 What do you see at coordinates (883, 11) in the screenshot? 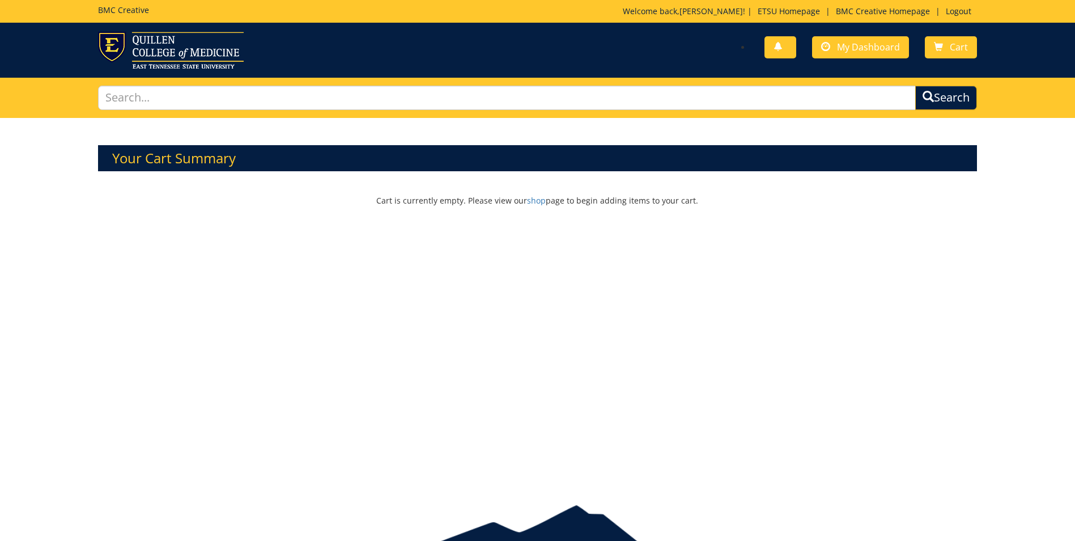
I see `a: BMC Creative Homepage` at bounding box center [883, 11].